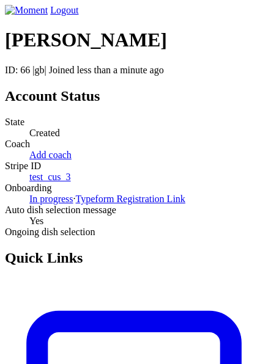 The image size is (268, 364). What do you see at coordinates (134, 70) in the screenshot?
I see `p: ID: 66 | | Joined less than a minute ago` at bounding box center [134, 70].